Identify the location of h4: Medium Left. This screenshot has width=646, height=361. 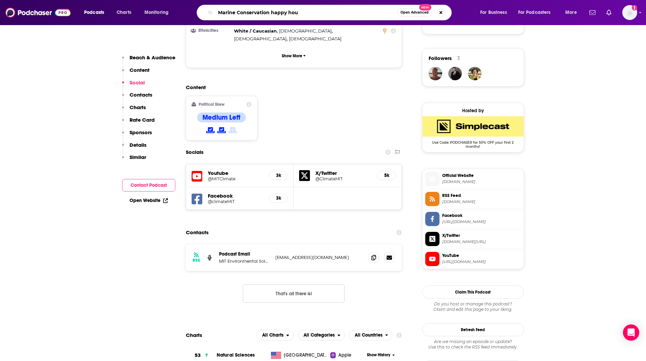
(221, 117).